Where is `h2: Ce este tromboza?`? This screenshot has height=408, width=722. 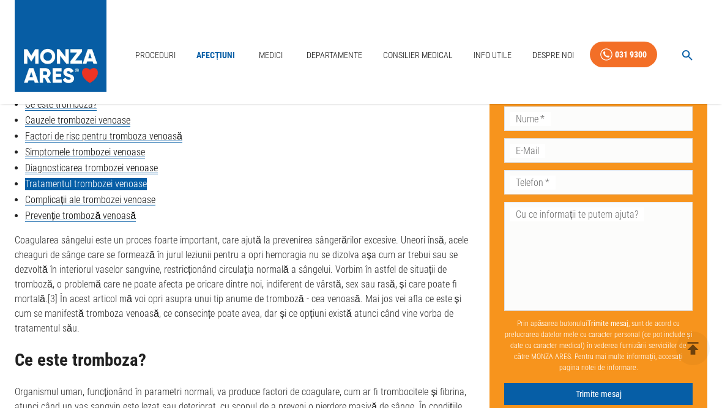 h2: Ce este tromboza? is located at coordinates (242, 361).